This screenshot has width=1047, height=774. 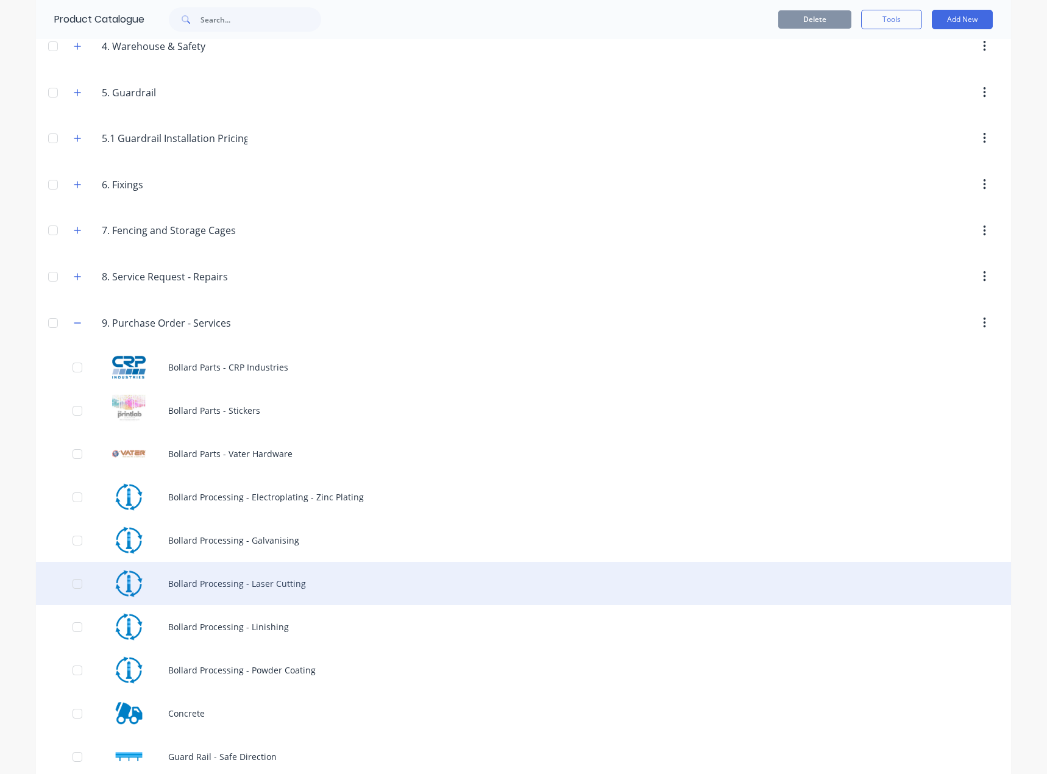 What do you see at coordinates (523, 540) in the screenshot?
I see `div: Bollard Processing - GalvanisingBollard Processing - Galvanising` at bounding box center [523, 540].